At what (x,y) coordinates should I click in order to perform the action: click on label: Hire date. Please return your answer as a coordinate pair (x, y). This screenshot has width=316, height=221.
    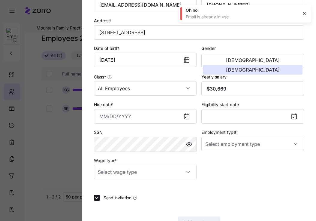
    Looking at the image, I should click on (104, 105).